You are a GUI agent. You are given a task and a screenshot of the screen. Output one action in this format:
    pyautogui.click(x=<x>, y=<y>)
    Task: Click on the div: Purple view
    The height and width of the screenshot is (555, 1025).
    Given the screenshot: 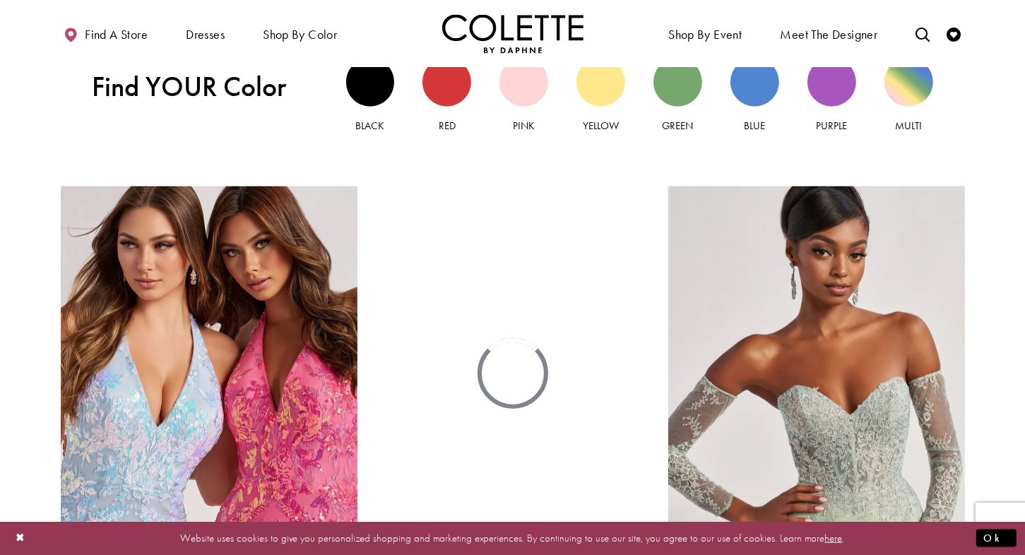 What is the action you would take?
    pyautogui.click(x=832, y=82)
    